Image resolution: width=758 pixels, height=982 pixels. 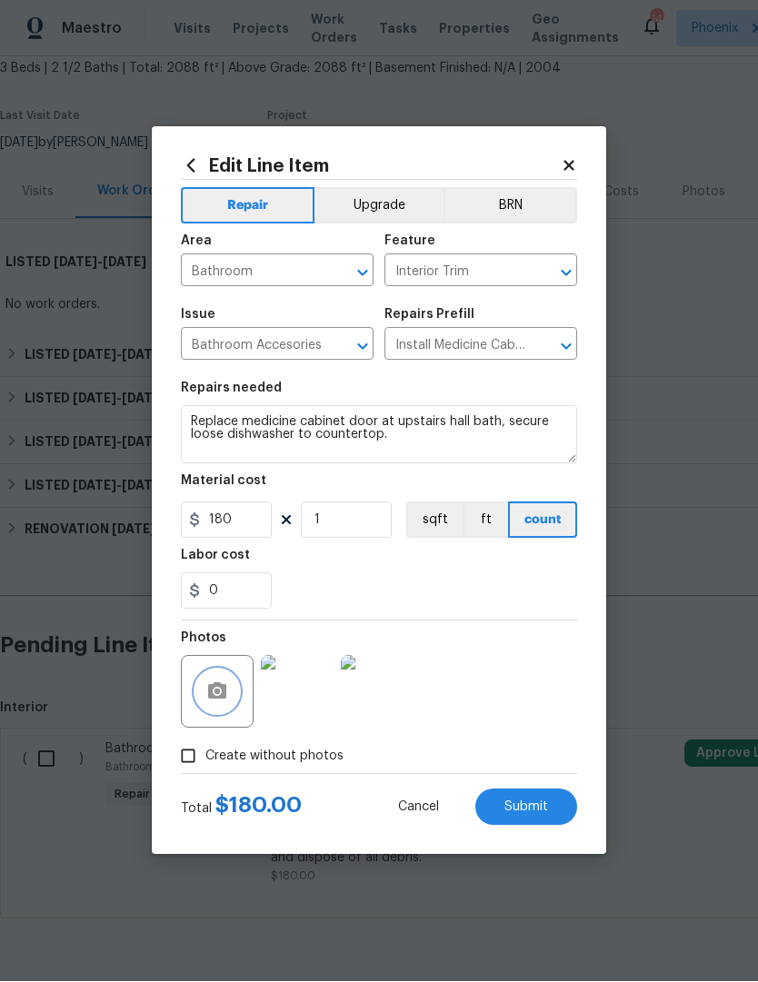 What do you see at coordinates (198, 315) in the screenshot?
I see `h5: Issue` at bounding box center [198, 315].